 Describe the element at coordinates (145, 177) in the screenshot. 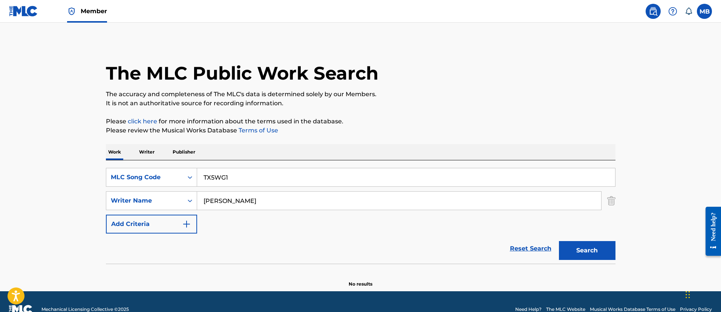

I see `div: MLC Song Code` at that location.